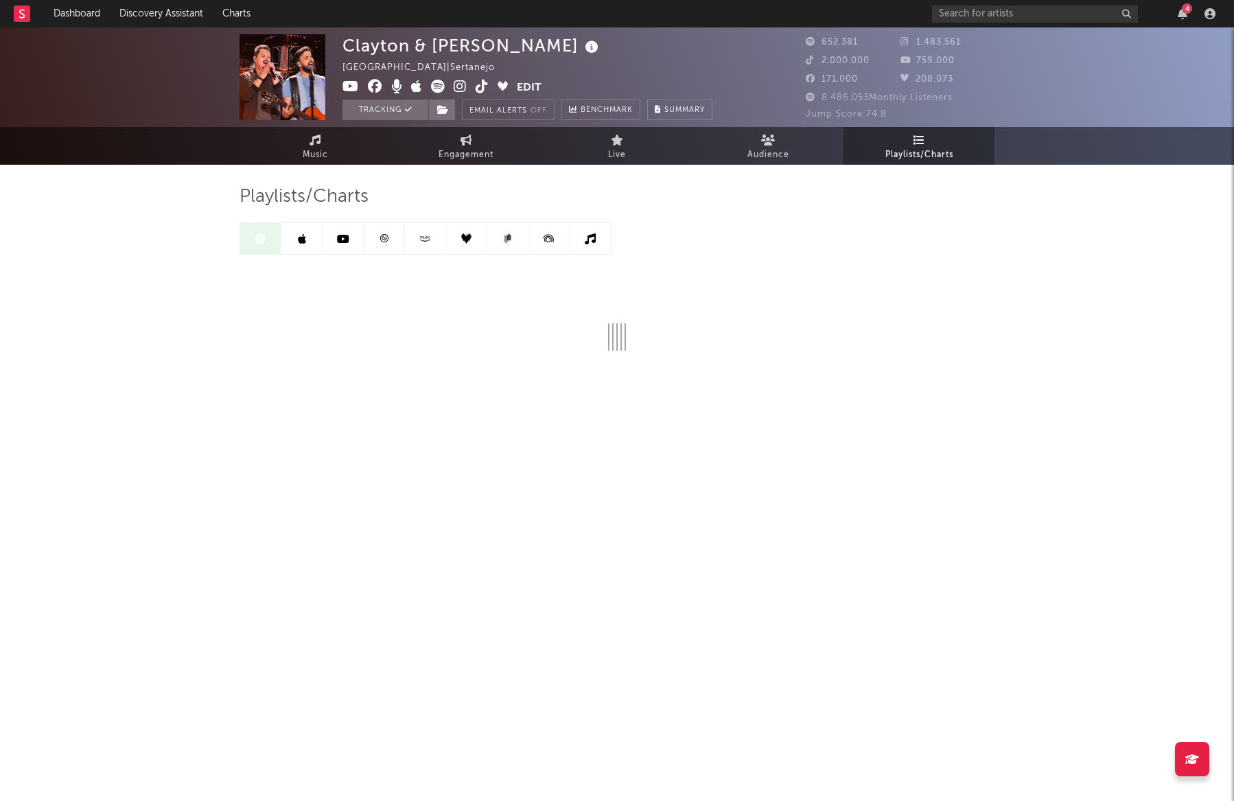 This screenshot has height=801, width=1234. I want to click on em: Off, so click(539, 110).